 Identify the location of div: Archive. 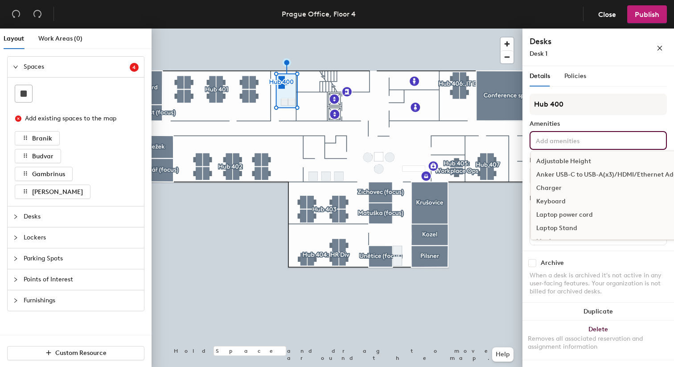
(553, 263).